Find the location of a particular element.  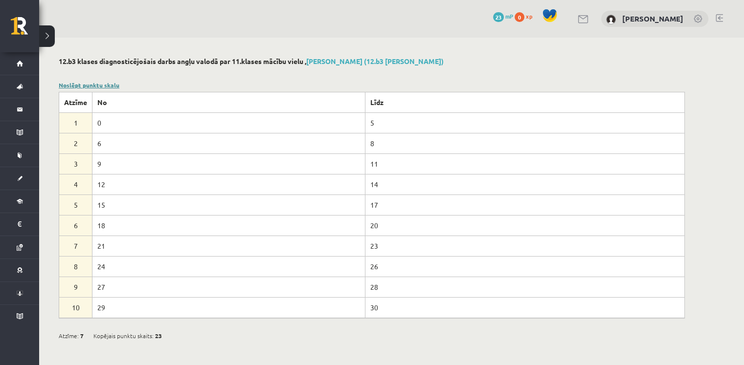

th: Līdz is located at coordinates (524, 102).